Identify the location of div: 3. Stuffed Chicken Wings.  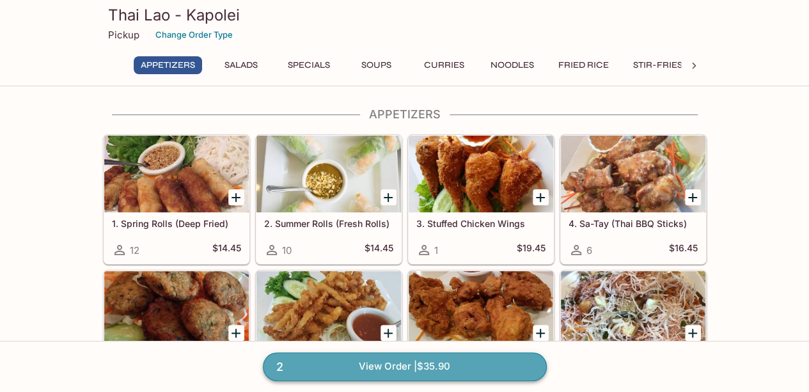
(481, 174).